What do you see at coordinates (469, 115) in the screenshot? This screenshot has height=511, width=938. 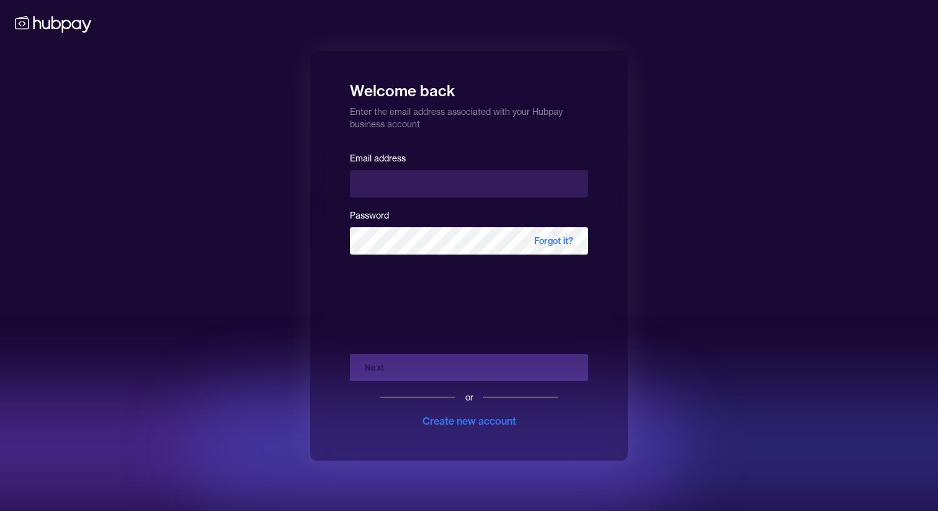 I see `p: Enter the email address associated with your Hubpay business account` at bounding box center [469, 115].